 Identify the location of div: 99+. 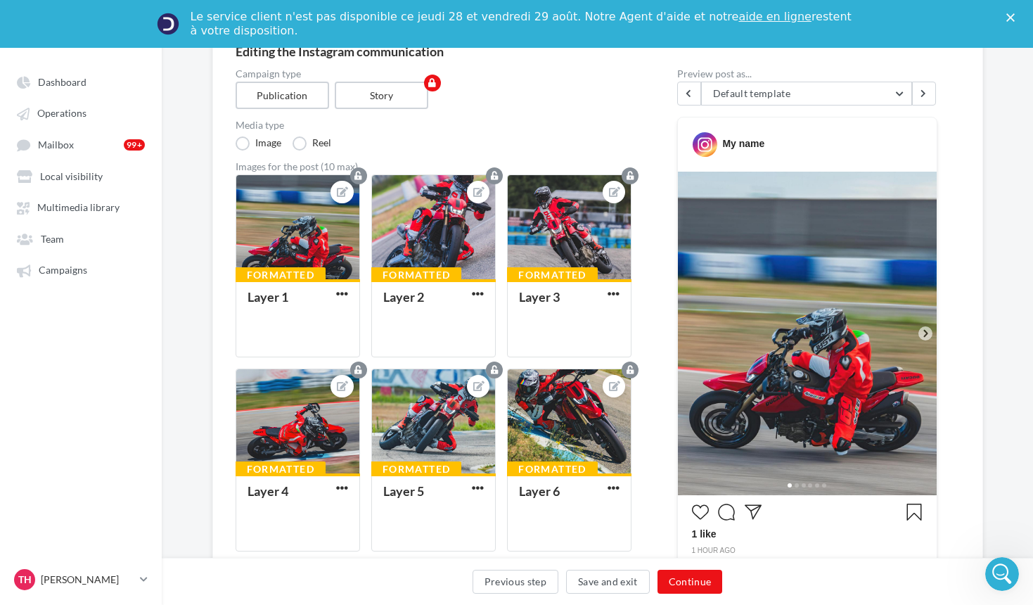
(134, 145).